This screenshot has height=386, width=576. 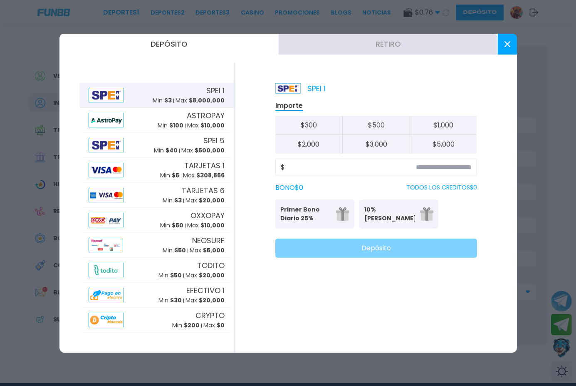 I want to click on button: AlipayOXXOPAYMin $50Max $10,000, so click(x=156, y=220).